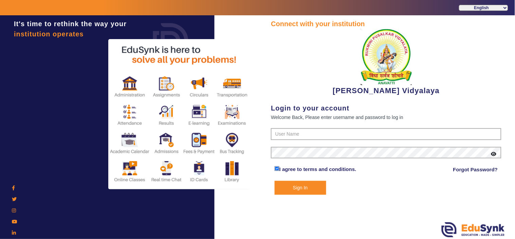  I want to click on img: edusynk.png, so click(473, 230).